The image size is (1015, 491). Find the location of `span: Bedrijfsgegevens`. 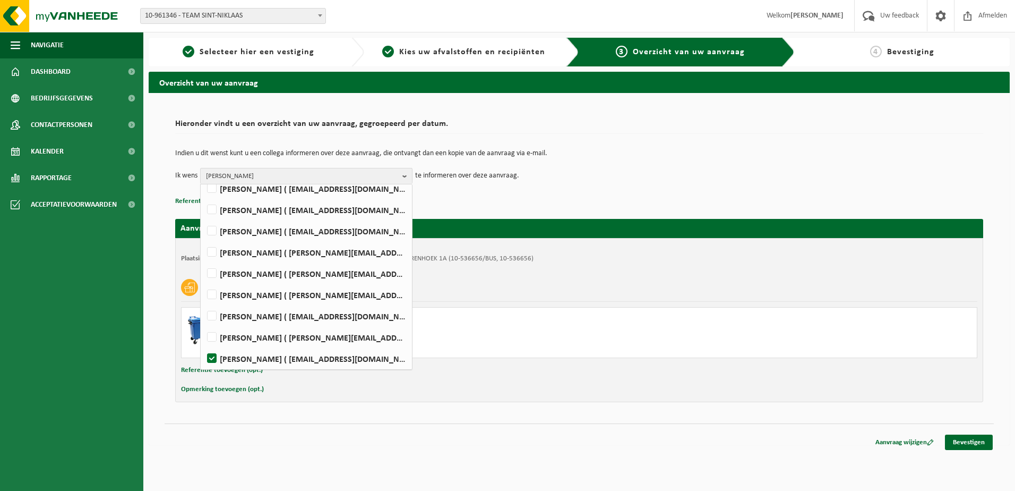

span: Bedrijfsgegevens is located at coordinates (62, 98).